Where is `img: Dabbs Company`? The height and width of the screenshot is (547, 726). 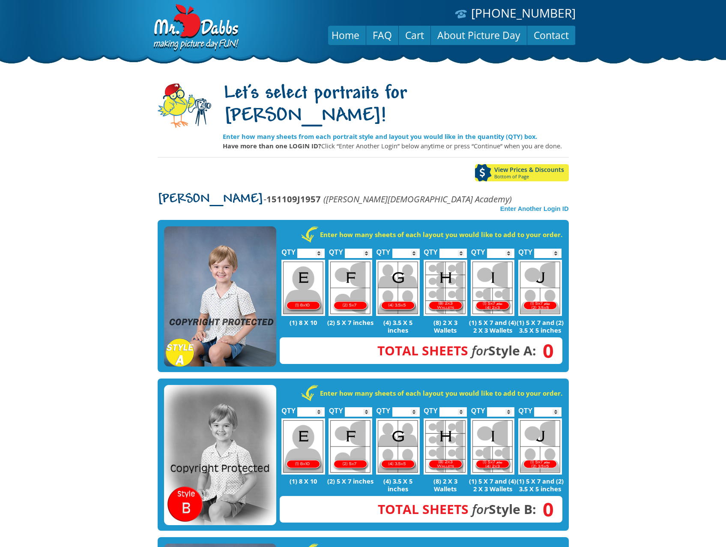 img: Dabbs Company is located at coordinates (195, 28).